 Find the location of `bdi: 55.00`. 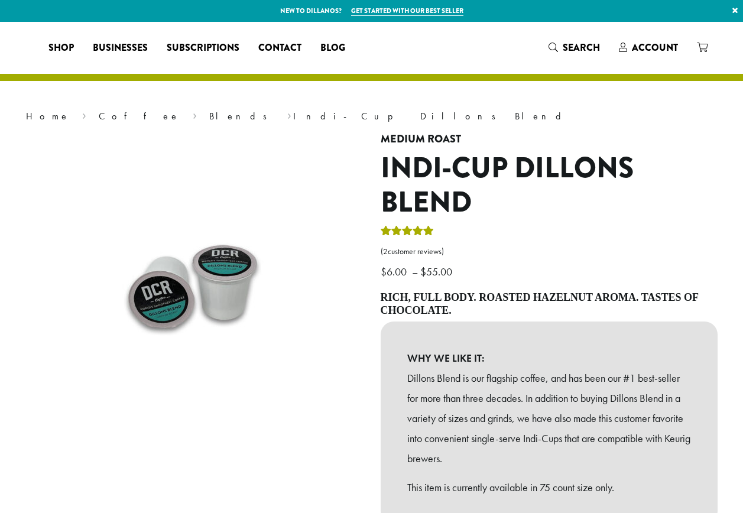

bdi: 55.00 is located at coordinates (437, 271).